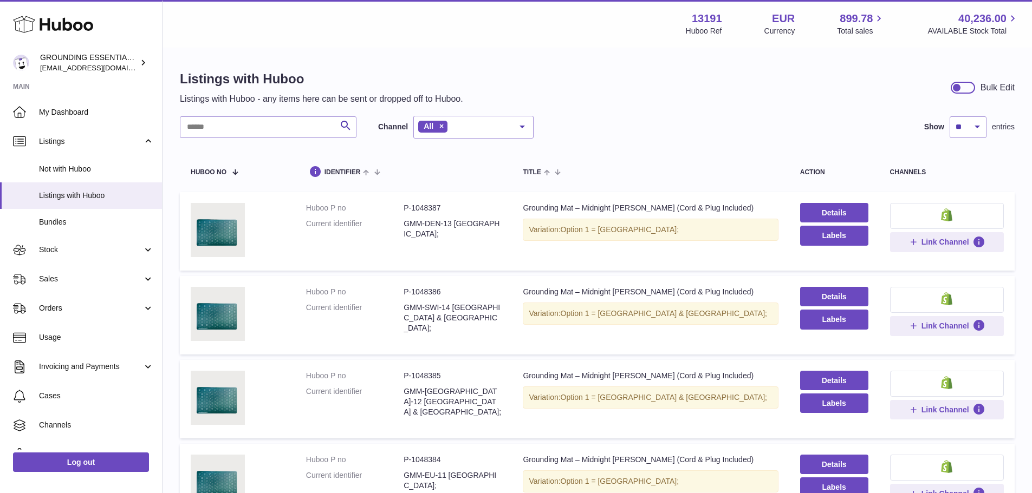  I want to click on span: Listings with Huboo, so click(96, 195).